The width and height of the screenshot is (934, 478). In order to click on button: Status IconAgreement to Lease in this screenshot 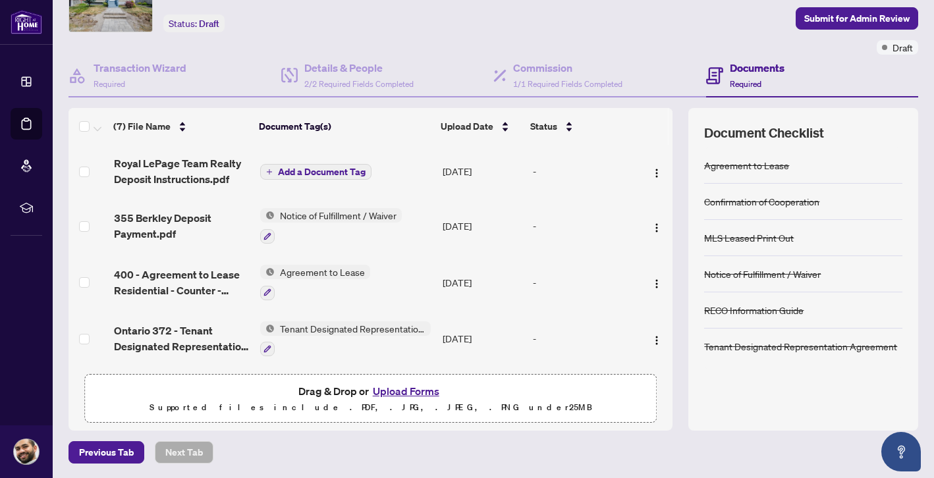, I will do `click(315, 283)`.